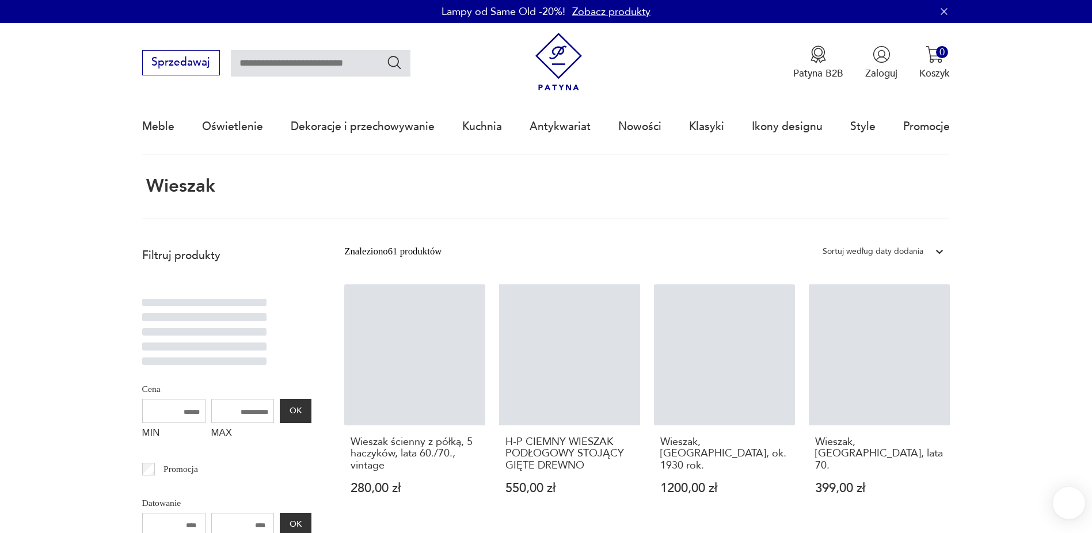 This screenshot has height=533, width=1092. What do you see at coordinates (503, 12) in the screenshot?
I see `p: Lampy od Same Old -20%!` at bounding box center [503, 12].